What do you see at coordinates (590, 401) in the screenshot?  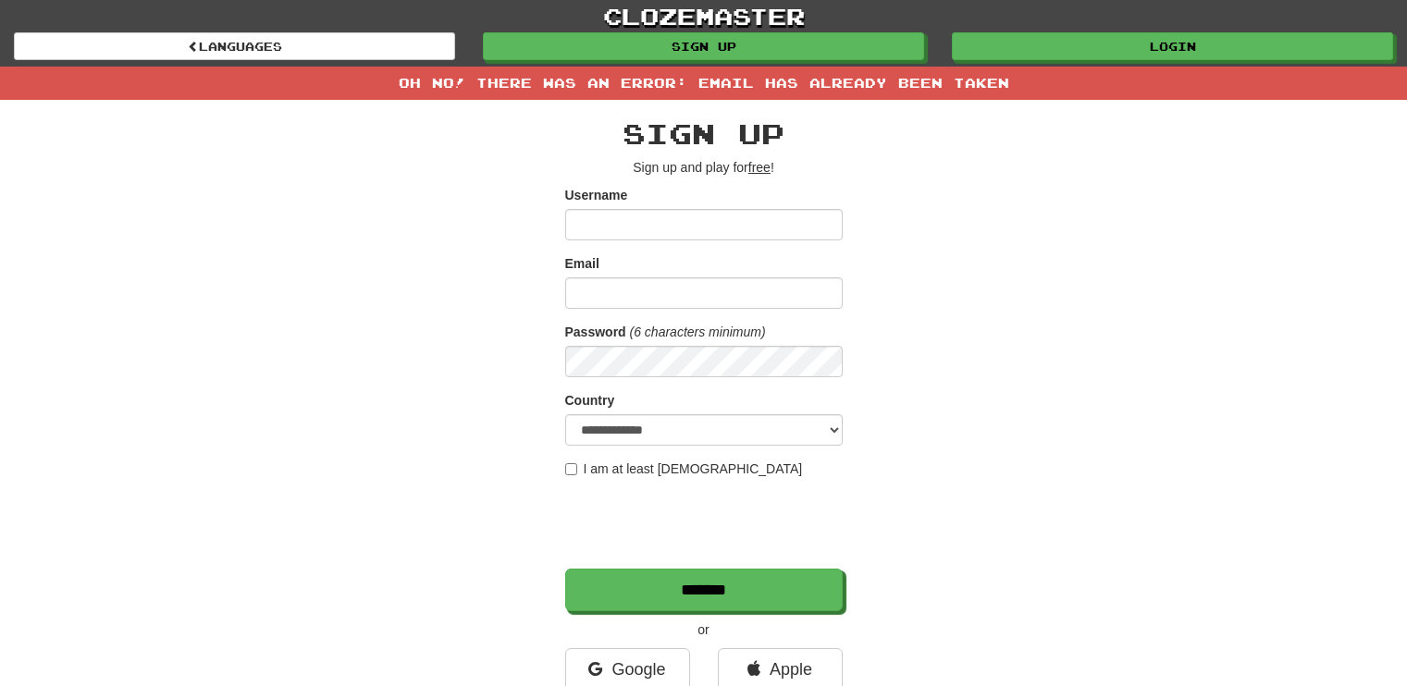 I see `label: Country` at bounding box center [590, 401].